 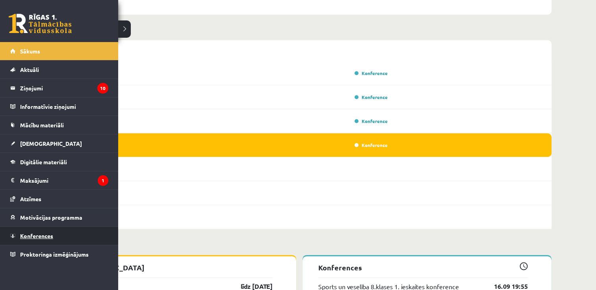 I want to click on a: Ziņojumi10, so click(x=59, y=88).